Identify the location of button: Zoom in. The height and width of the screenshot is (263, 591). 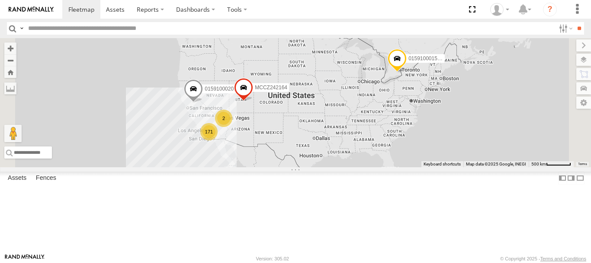
(10, 48).